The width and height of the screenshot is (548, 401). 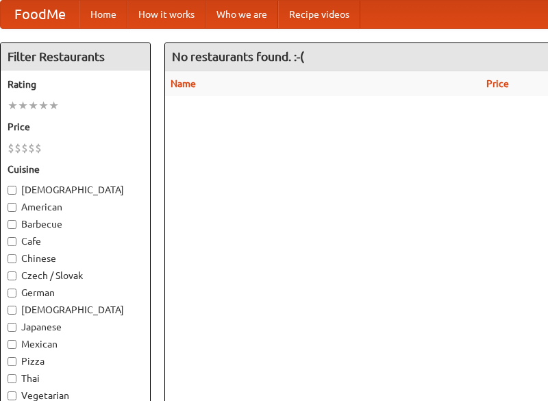 What do you see at coordinates (12, 395) in the screenshot?
I see `input: Vegetarian` at bounding box center [12, 395].